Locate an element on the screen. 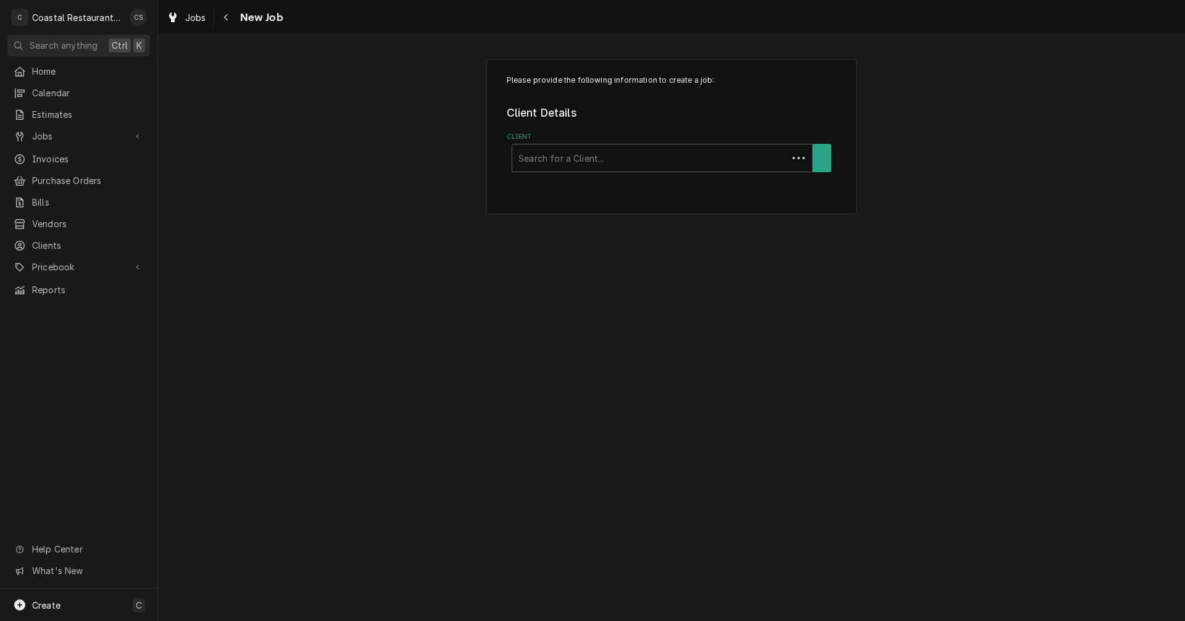 The image size is (1185, 621). div: Coastal Restaurant Repair is located at coordinates (77, 17).